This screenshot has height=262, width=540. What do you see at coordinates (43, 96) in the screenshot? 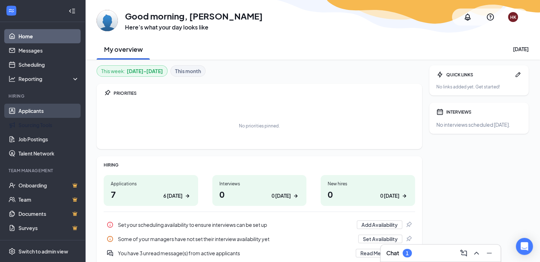
I see `div: Hiring` at bounding box center [43, 96].